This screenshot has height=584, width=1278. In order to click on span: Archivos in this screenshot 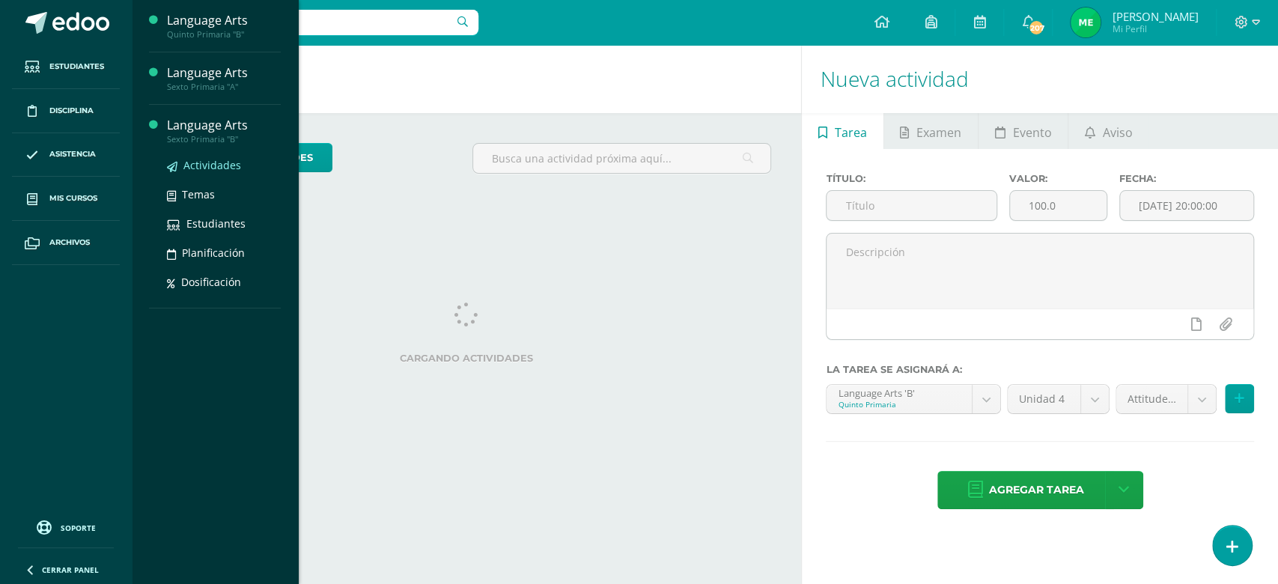, I will do `click(70, 243)`.